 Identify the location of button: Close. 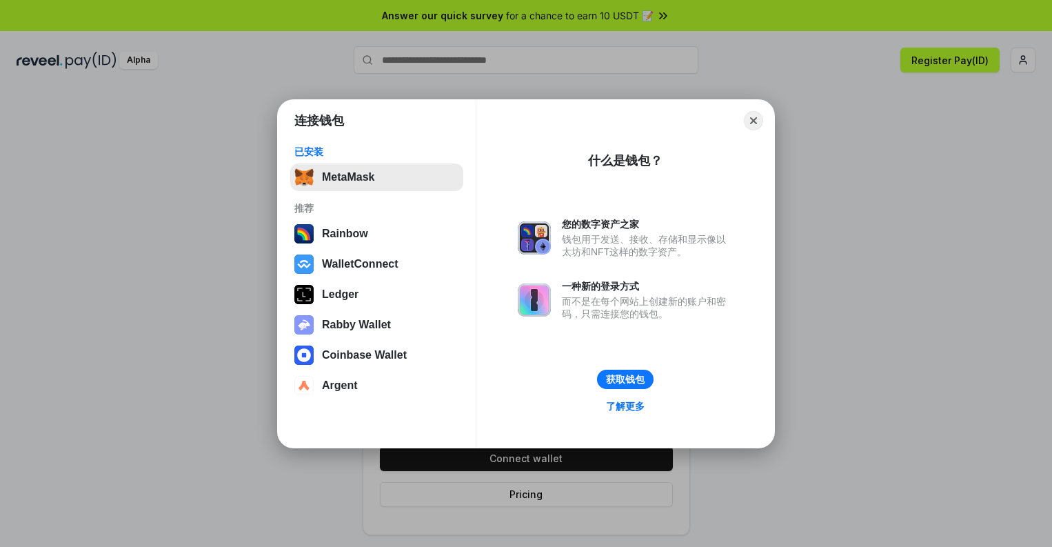
(754, 121).